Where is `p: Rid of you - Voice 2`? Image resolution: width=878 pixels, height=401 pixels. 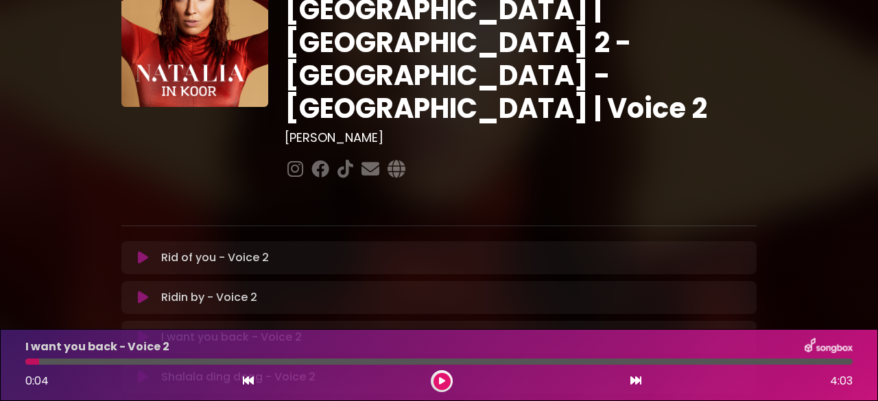 p: Rid of you - Voice 2 is located at coordinates (215, 258).